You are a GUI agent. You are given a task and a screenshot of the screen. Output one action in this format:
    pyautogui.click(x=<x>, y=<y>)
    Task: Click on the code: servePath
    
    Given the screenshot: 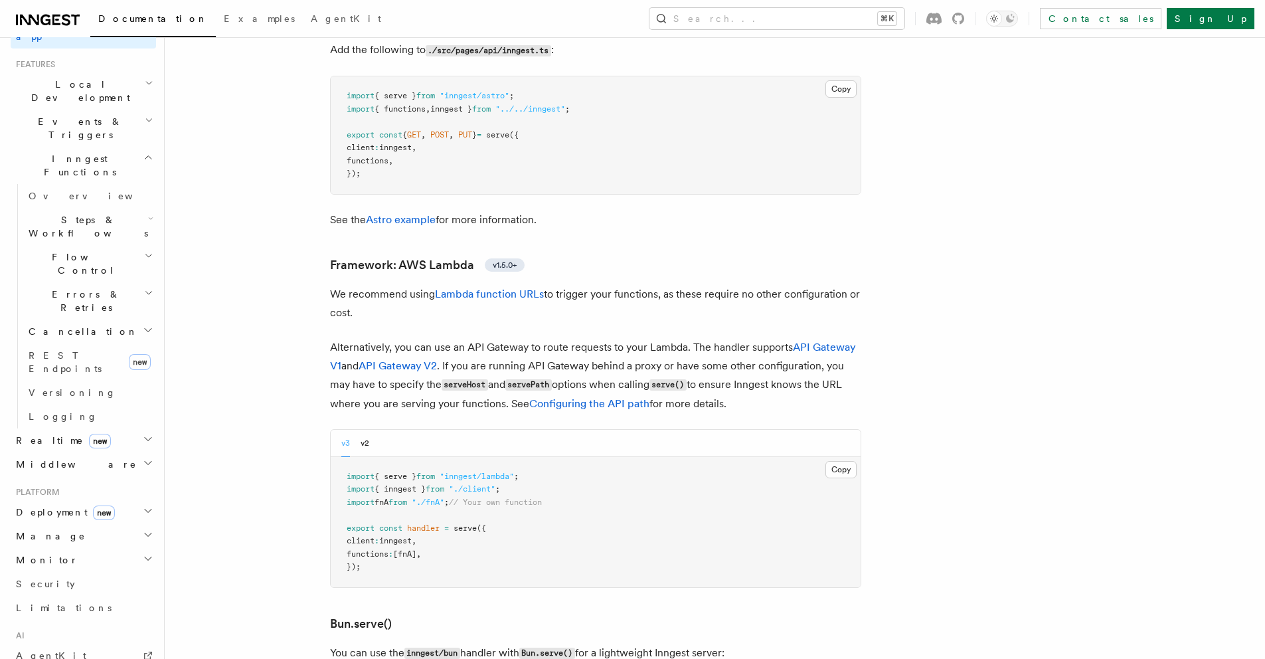 What is the action you would take?
    pyautogui.click(x=529, y=385)
    